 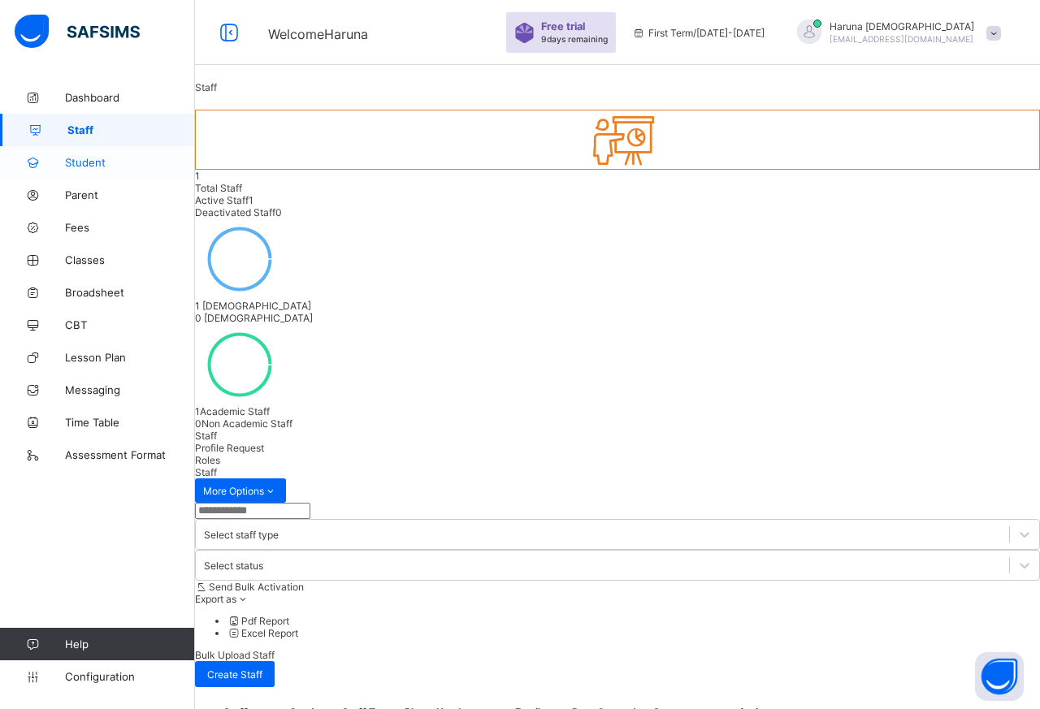 What do you see at coordinates (233, 566) in the screenshot?
I see `div: Select status` at bounding box center [233, 566].